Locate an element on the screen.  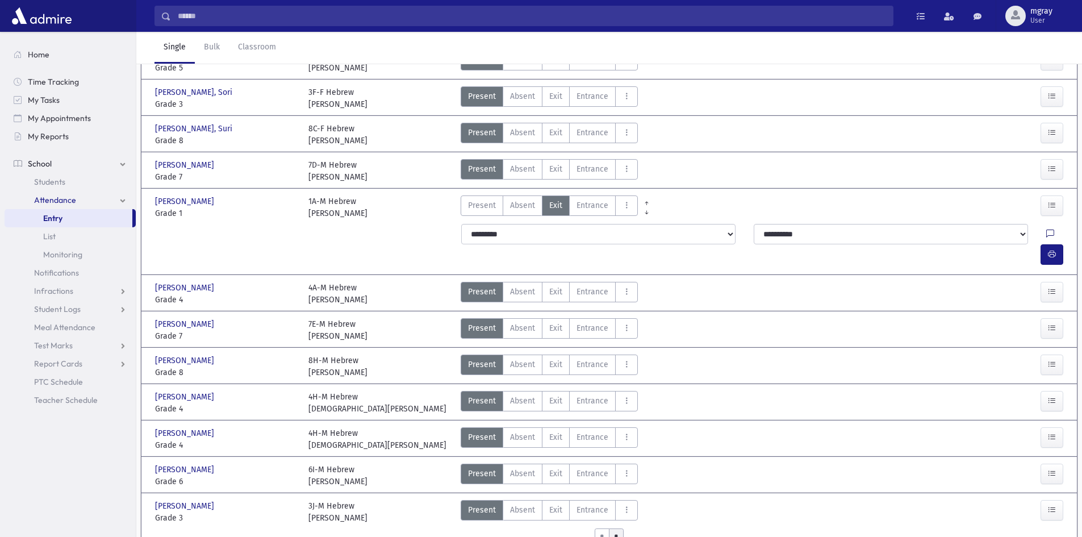
a: Student Logs is located at coordinates (70, 309).